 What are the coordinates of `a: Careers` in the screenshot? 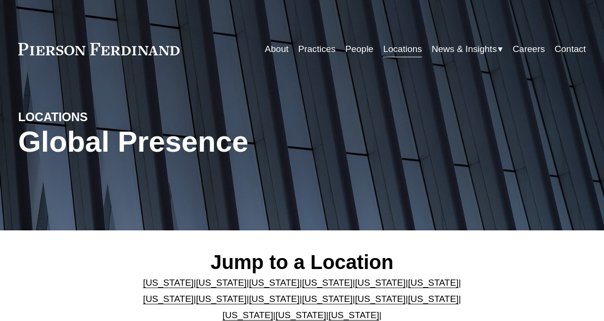 It's located at (529, 49).